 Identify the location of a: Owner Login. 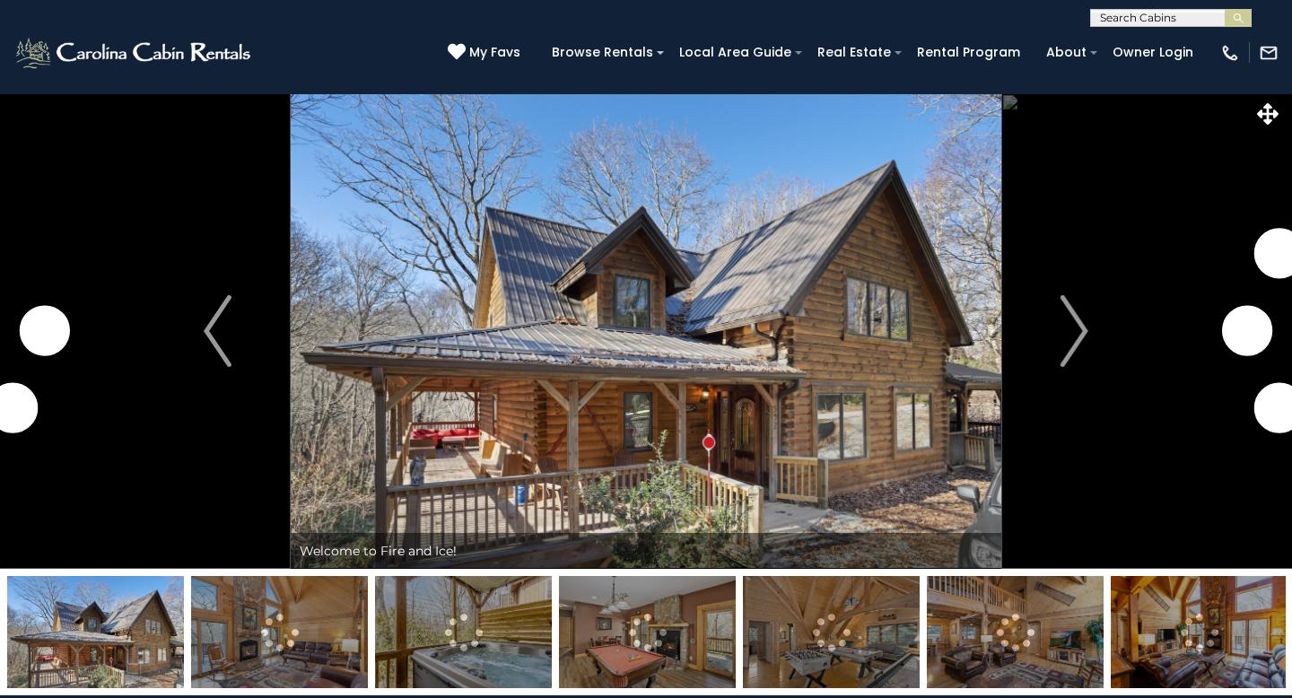
(1153, 52).